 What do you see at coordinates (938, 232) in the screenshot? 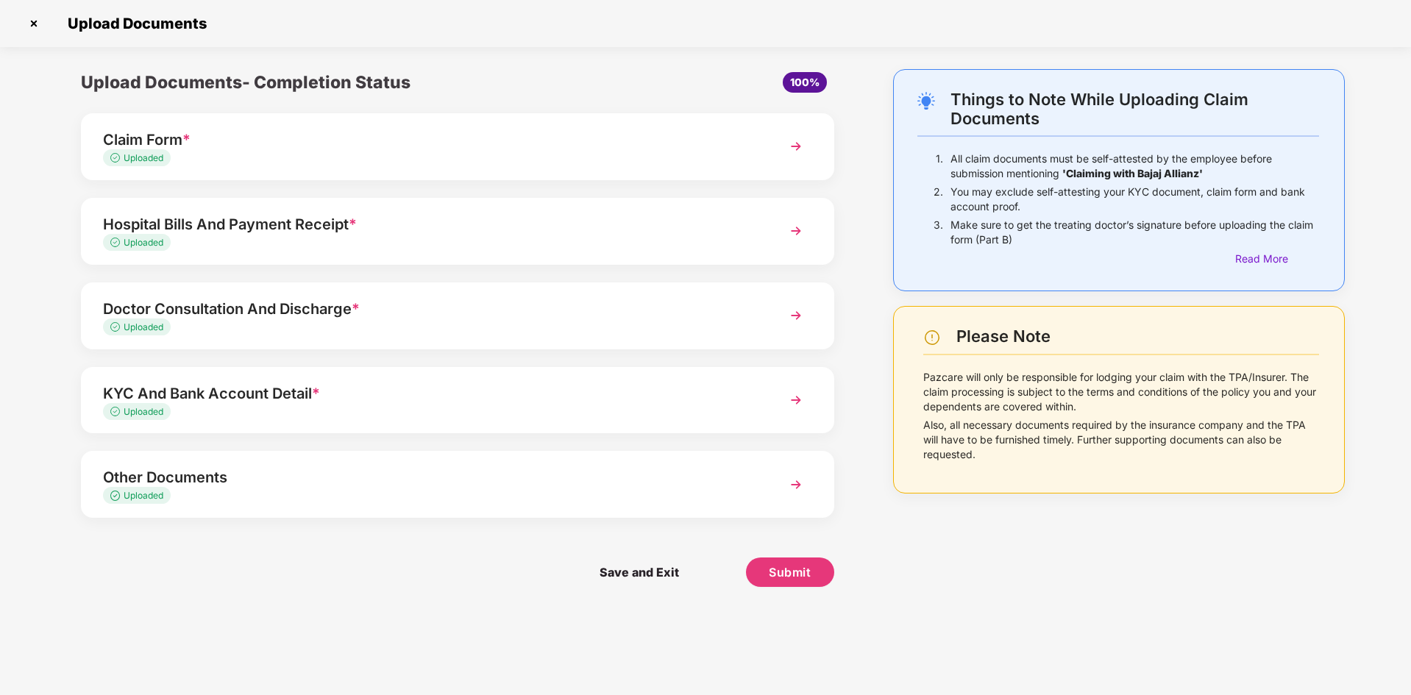
I see `p: 3.` at bounding box center [938, 232].